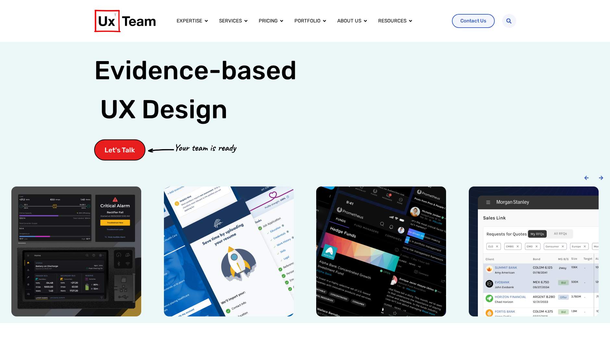 Image resolution: width=610 pixels, height=346 pixels. I want to click on a: Let's Talk, so click(120, 150).